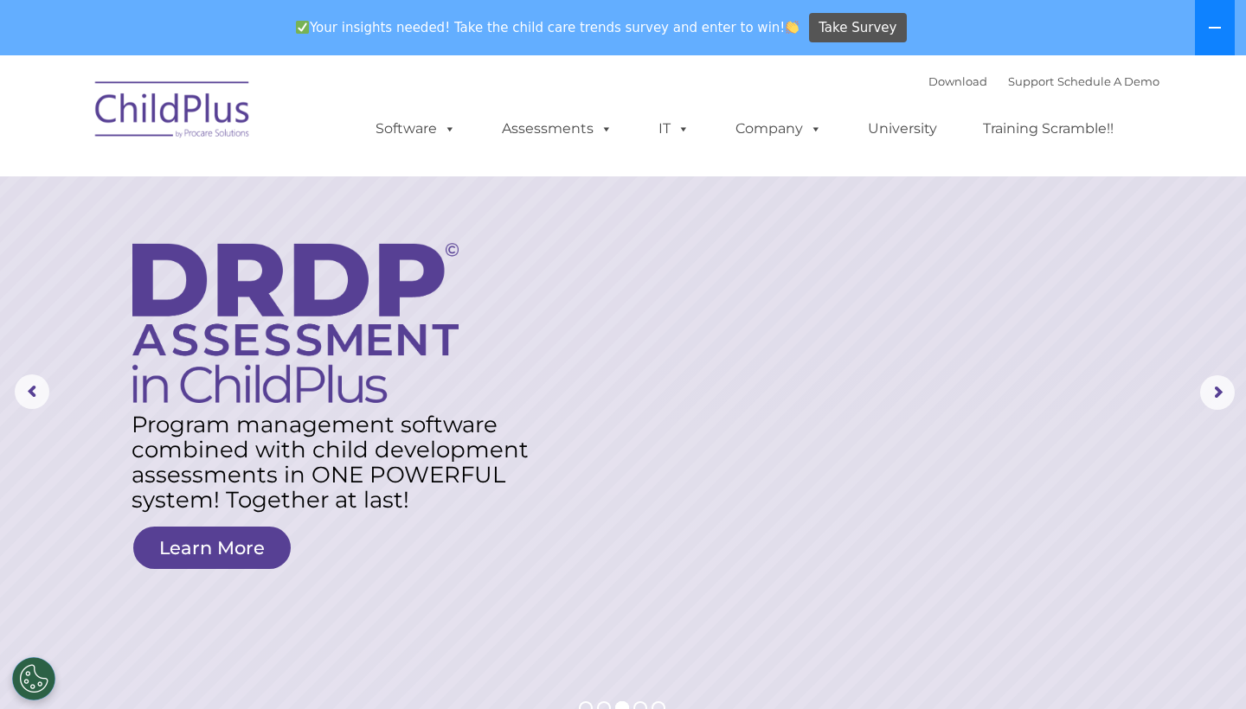 The image size is (1246, 709). I want to click on a: Download, so click(958, 81).